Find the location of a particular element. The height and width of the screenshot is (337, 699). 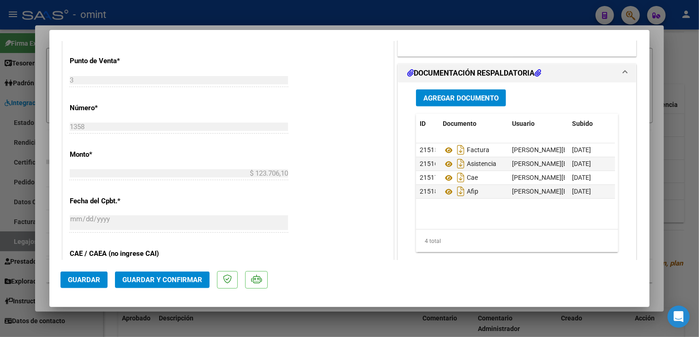

p: Número is located at coordinates (117, 108).